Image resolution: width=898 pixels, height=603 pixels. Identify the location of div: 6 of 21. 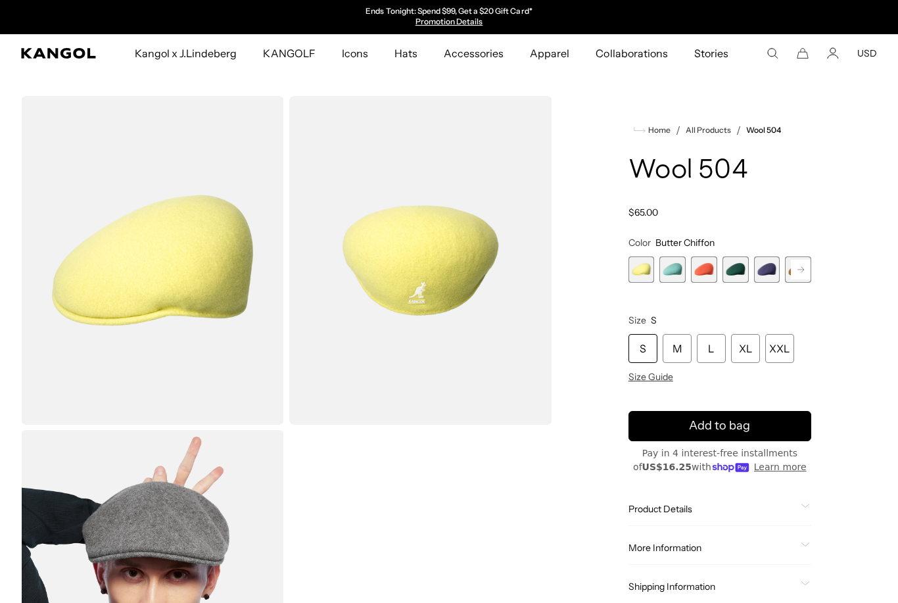
(798, 270).